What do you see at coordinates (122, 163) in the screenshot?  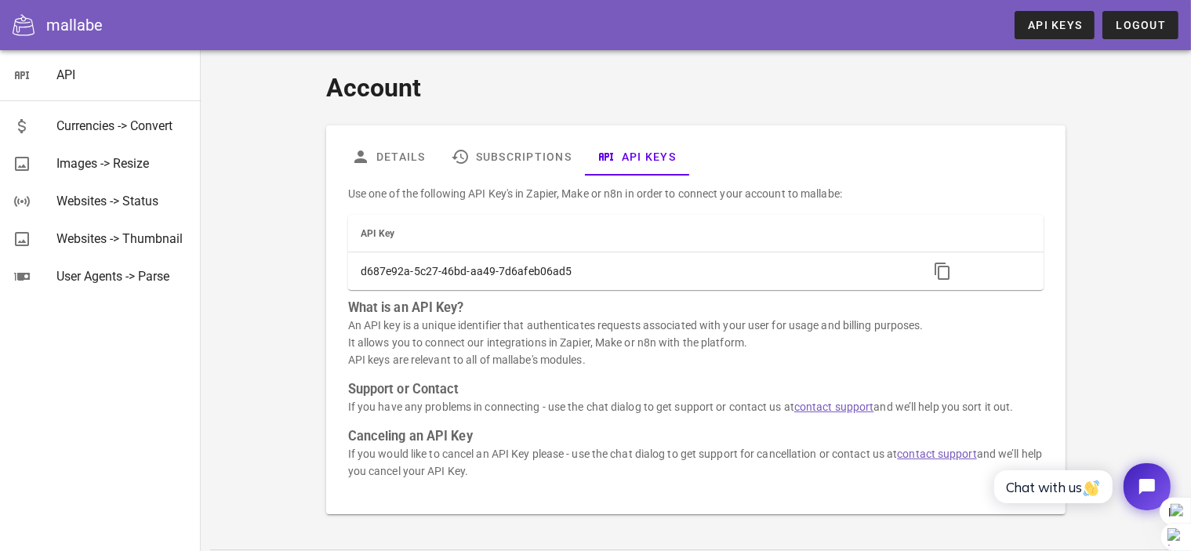 I see `div: Images -> Resize` at bounding box center [122, 163].